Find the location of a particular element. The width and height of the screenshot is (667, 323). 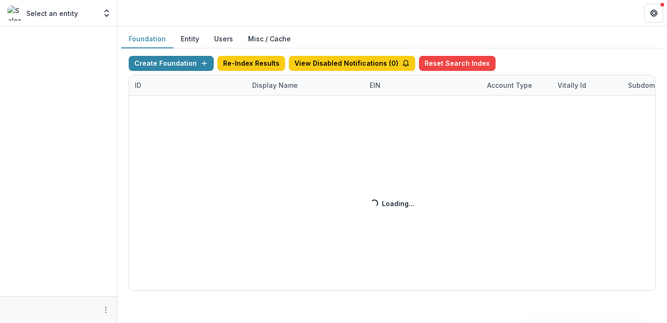

button: Misc / Cache is located at coordinates (269, 39).